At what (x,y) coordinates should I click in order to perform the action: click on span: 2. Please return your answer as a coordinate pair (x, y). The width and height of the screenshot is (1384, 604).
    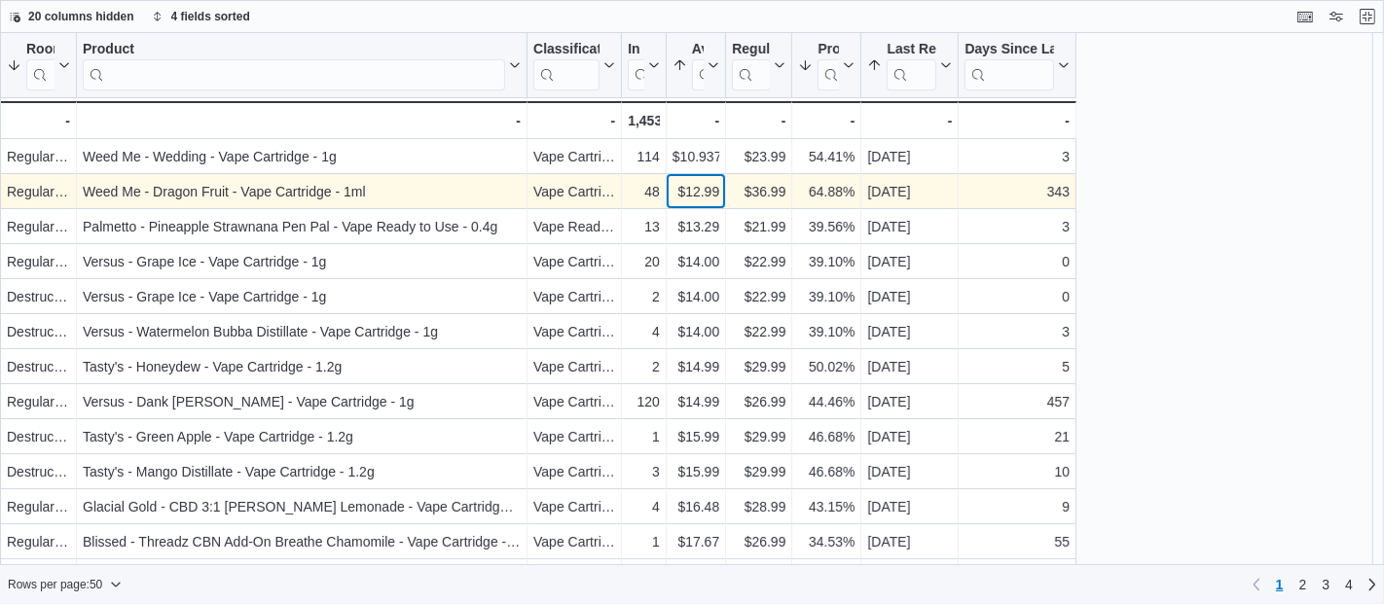
    Looking at the image, I should click on (1303, 585).